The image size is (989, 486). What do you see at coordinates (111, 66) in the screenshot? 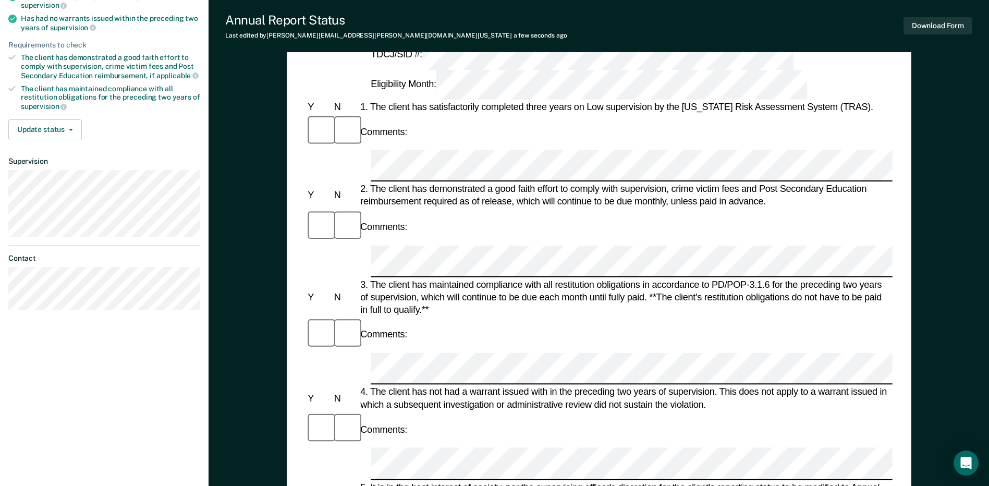
I see `div: The client has demonstrated a good faith effort to comply with supervision, crime victim fees and...` at bounding box center [111, 66].